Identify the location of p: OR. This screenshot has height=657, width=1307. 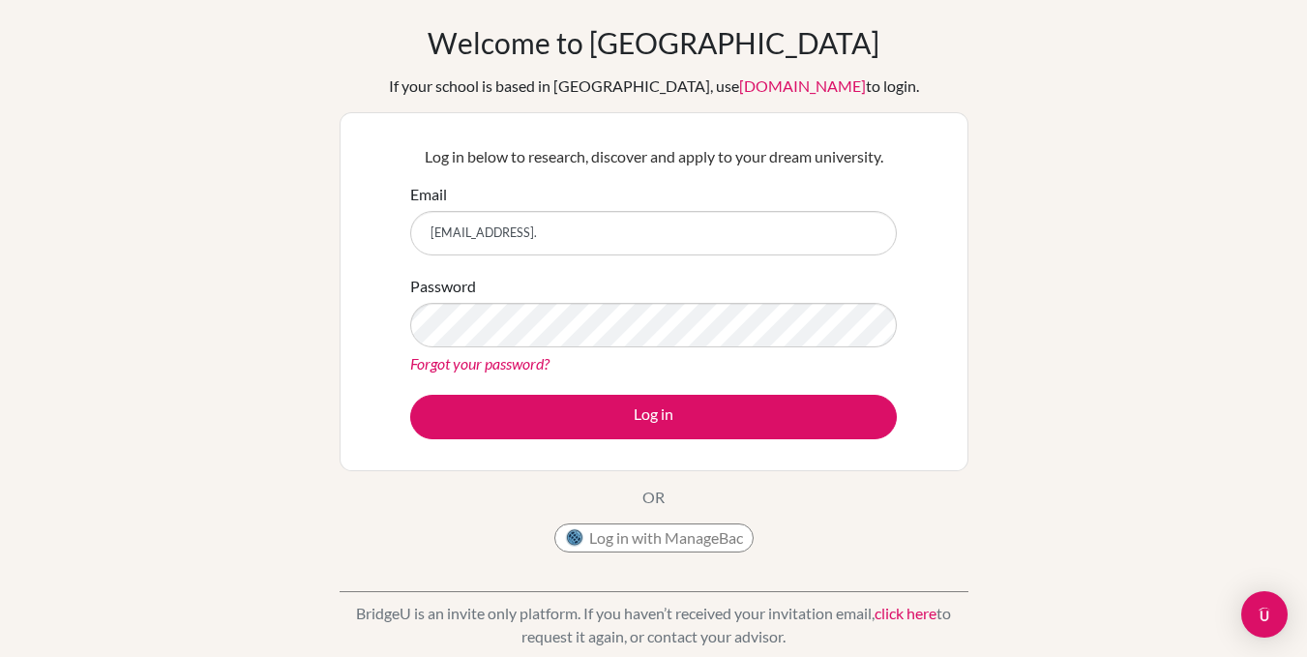
(653, 497).